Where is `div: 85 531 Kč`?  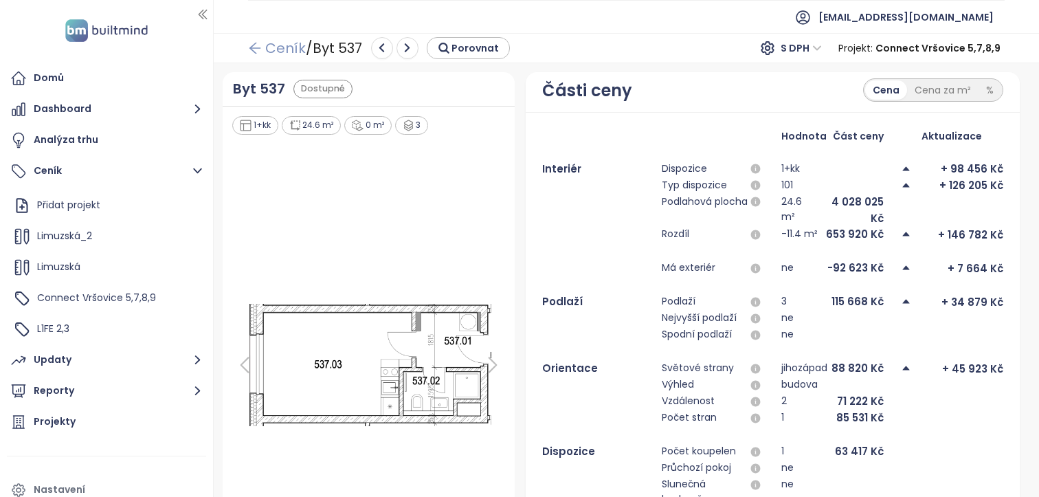
div: 85 531 Kč is located at coordinates (859, 418).